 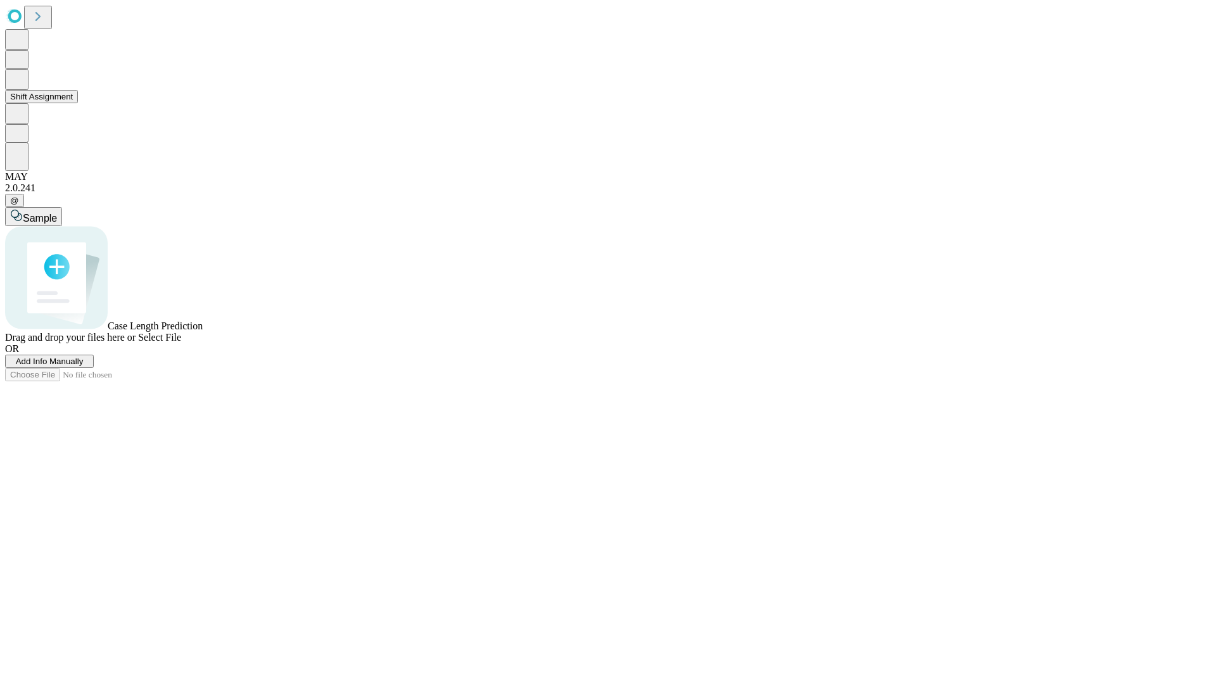 What do you see at coordinates (70, 337) in the screenshot?
I see `span: Drag and drop your files here or` at bounding box center [70, 337].